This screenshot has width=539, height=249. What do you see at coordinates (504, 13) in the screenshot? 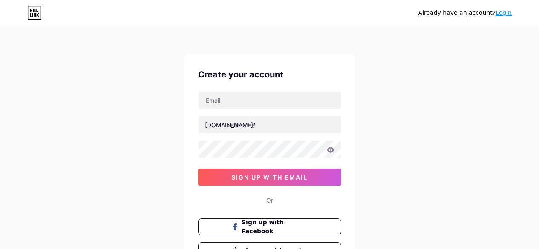
I see `a: Login` at bounding box center [504, 13].